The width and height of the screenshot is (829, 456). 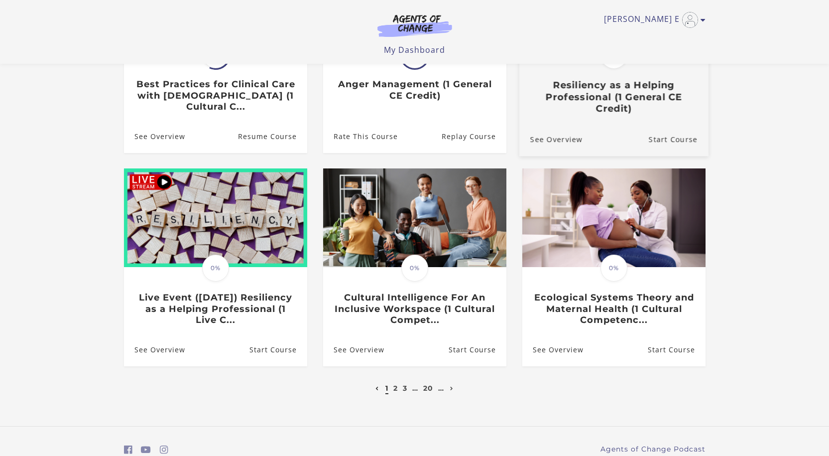 What do you see at coordinates (452, 388) in the screenshot?
I see `a: Next page` at bounding box center [452, 388].